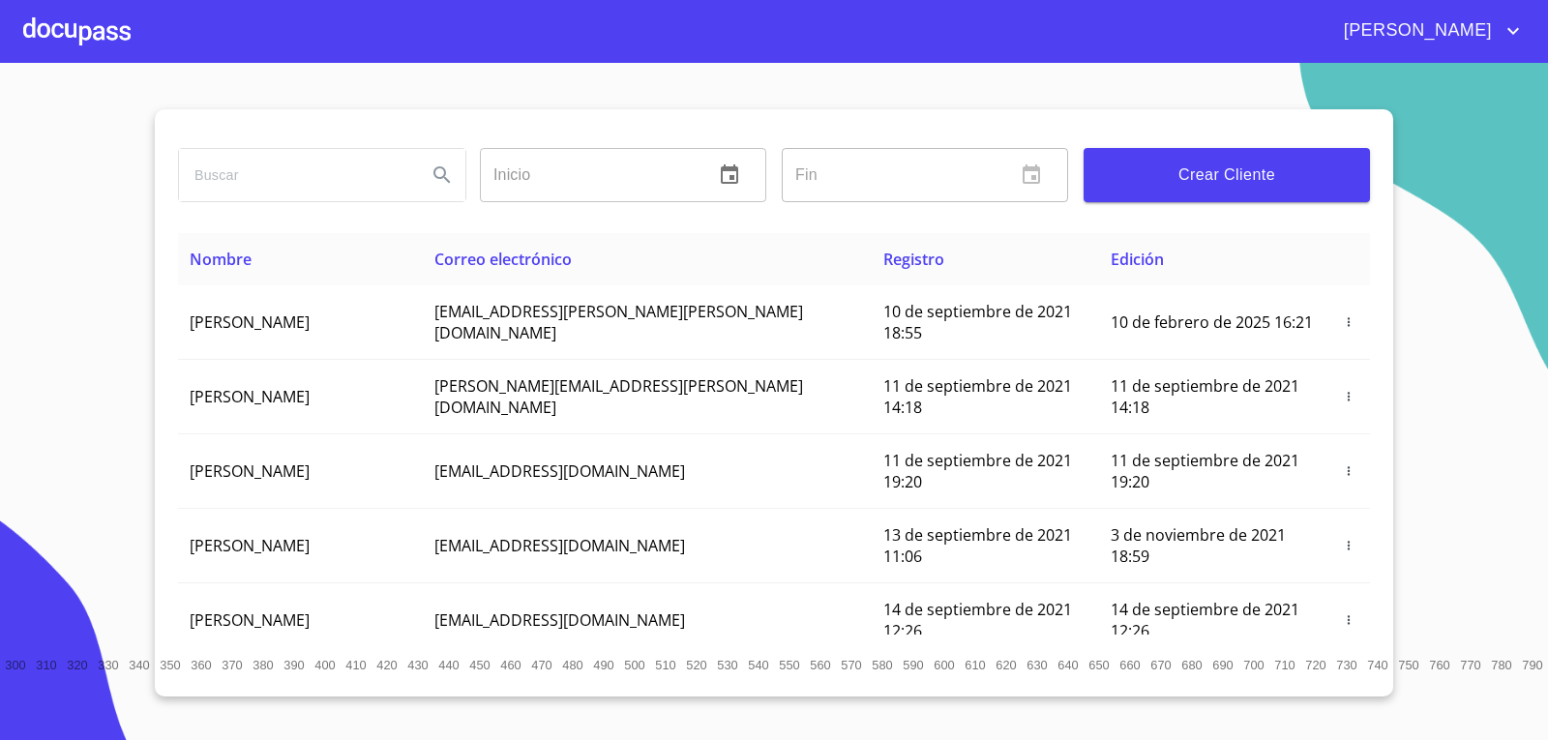  Describe the element at coordinates (262, 665) in the screenshot. I see `span: 380` at that location.